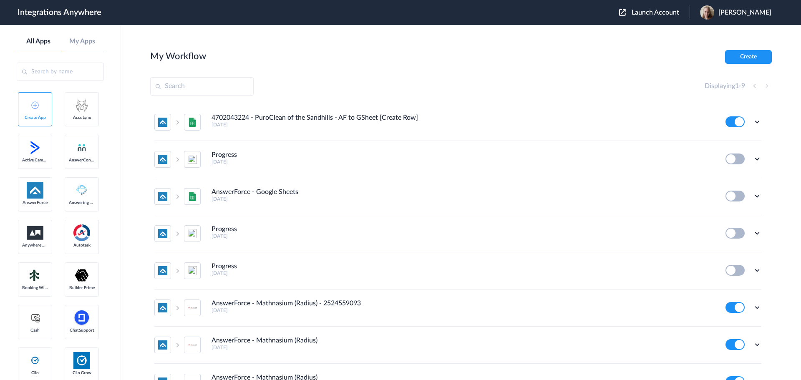  I want to click on img: clio-logo.svg, so click(35, 360).